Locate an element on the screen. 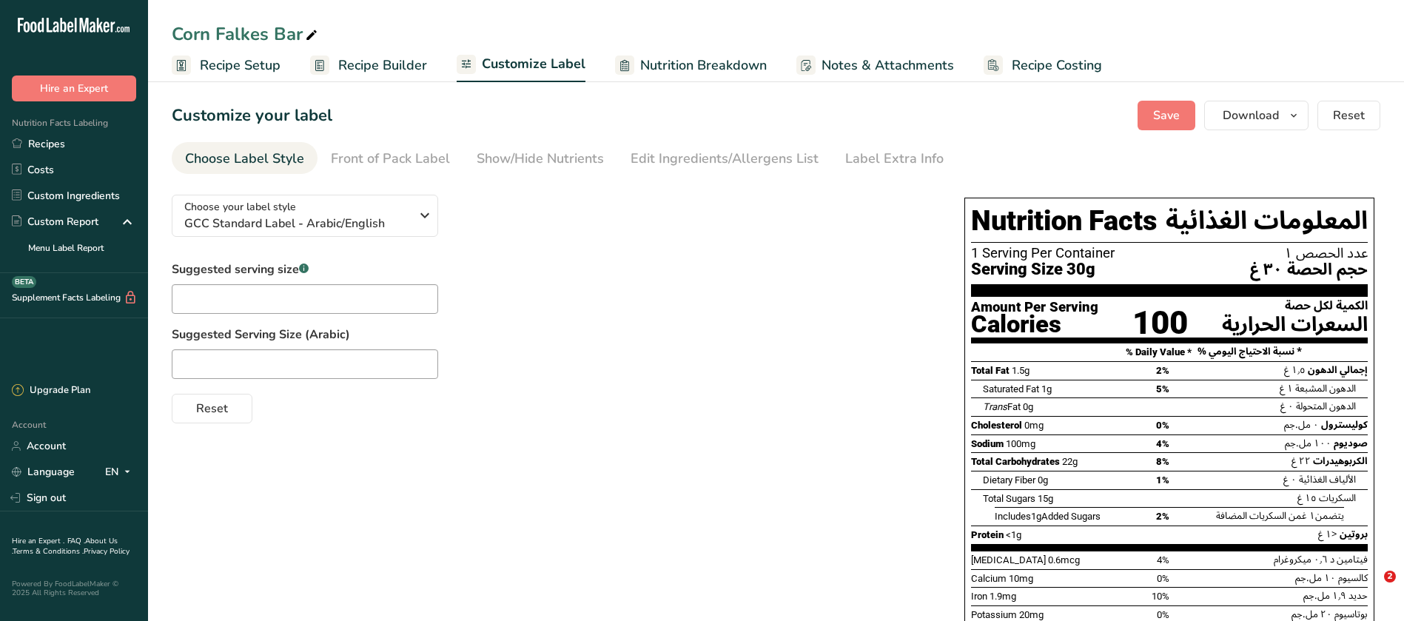  div: Corn Falkes Bar is located at coordinates (246, 34).